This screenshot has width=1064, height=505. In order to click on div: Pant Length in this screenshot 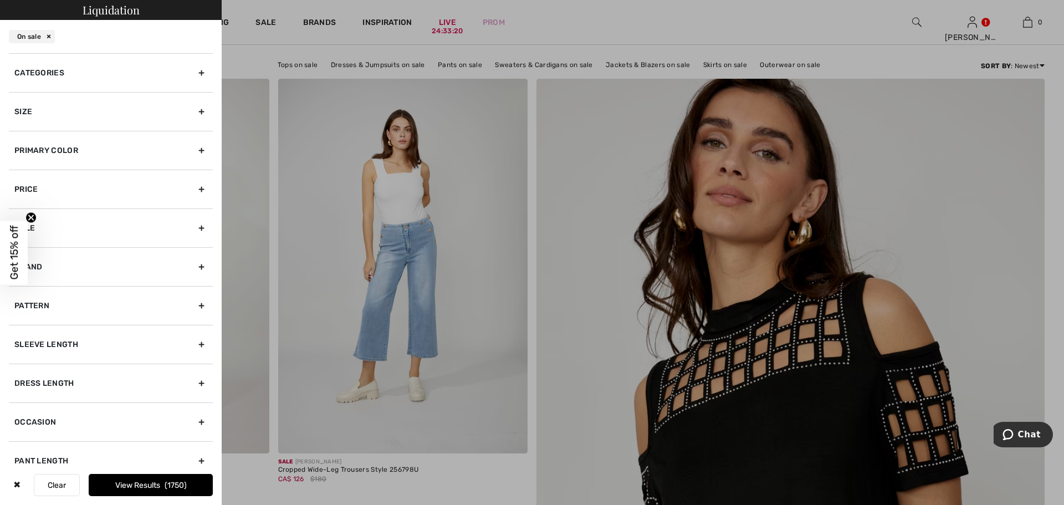, I will do `click(111, 460)`.